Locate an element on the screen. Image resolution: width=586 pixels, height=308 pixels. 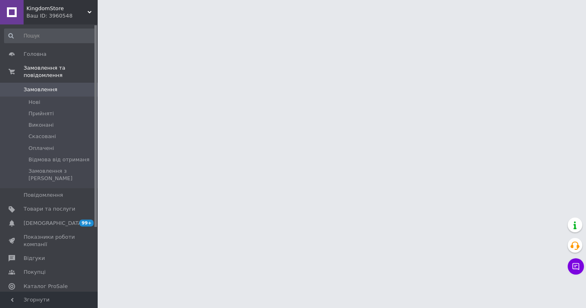
span: 99+ is located at coordinates (86, 223).